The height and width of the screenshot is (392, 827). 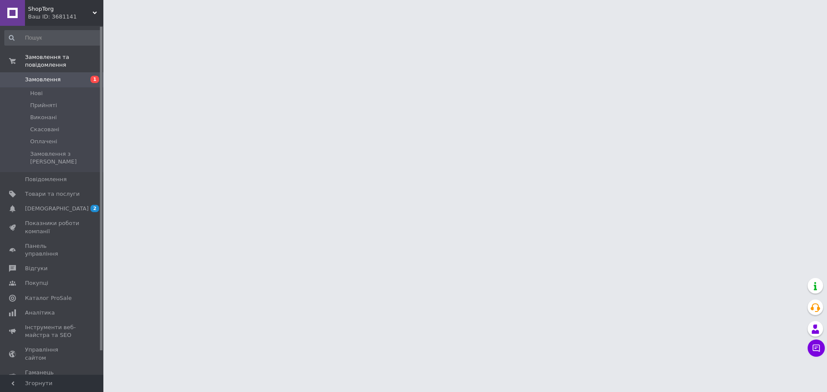 I want to click on button: Чат з покупцем, so click(x=816, y=348).